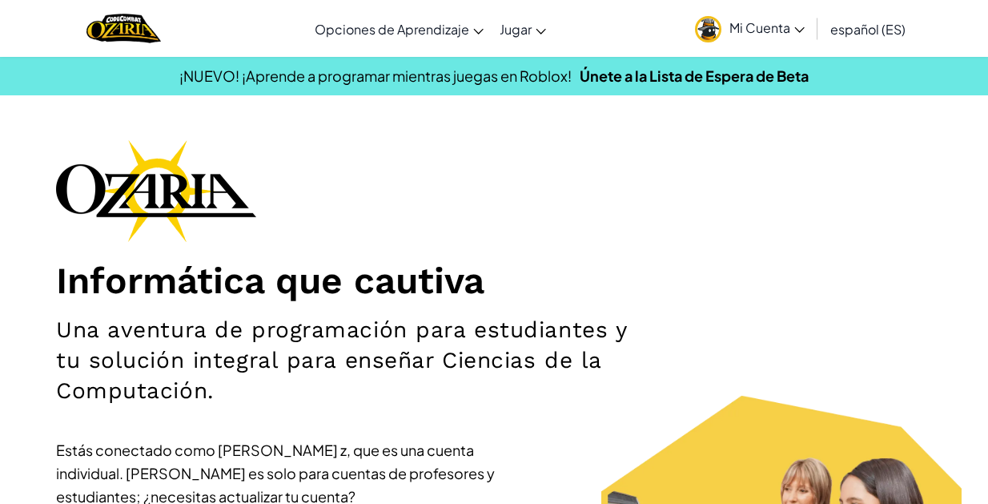 Image resolution: width=988 pixels, height=504 pixels. I want to click on span: español (ES), so click(868, 29).